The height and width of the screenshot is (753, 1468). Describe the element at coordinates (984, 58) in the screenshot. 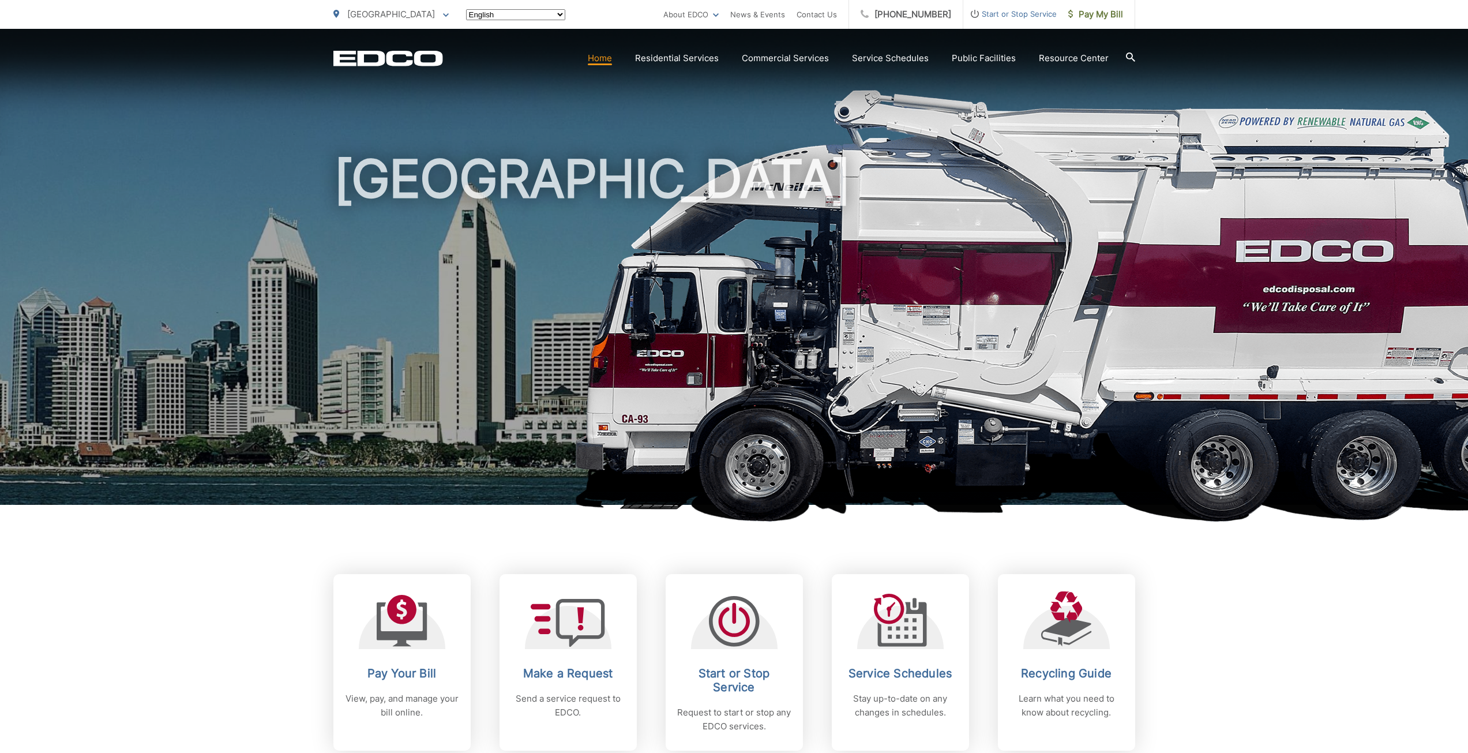

I see `a: Public Facilities` at that location.